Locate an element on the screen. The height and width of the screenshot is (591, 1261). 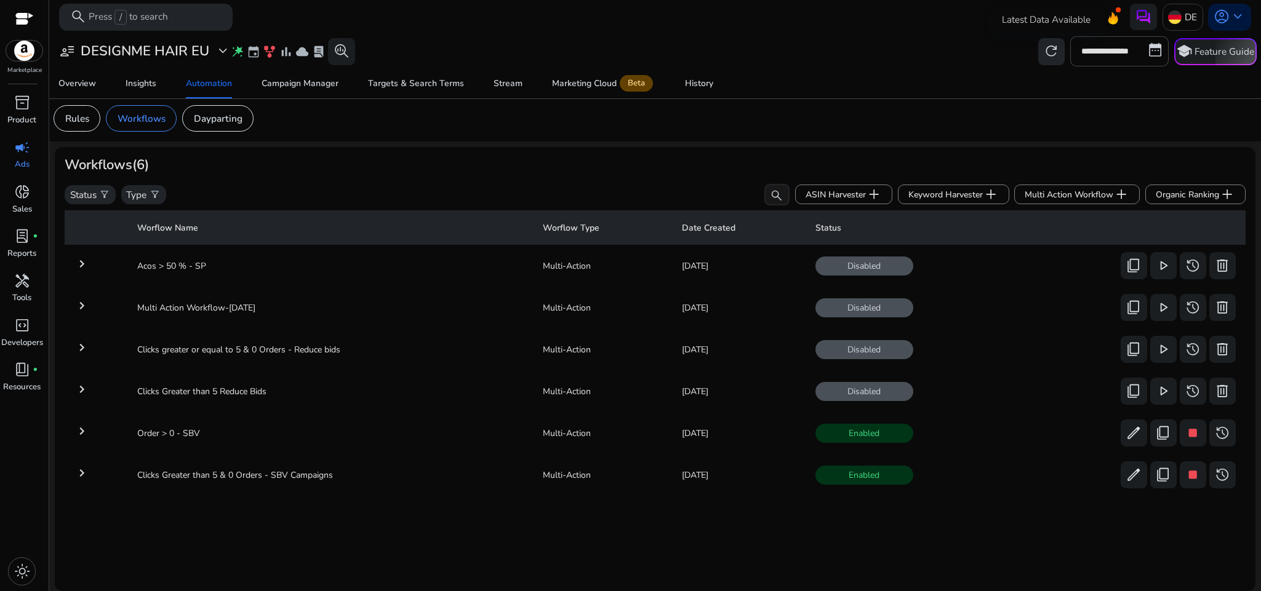
img: amazon.svg is located at coordinates (25, 50).